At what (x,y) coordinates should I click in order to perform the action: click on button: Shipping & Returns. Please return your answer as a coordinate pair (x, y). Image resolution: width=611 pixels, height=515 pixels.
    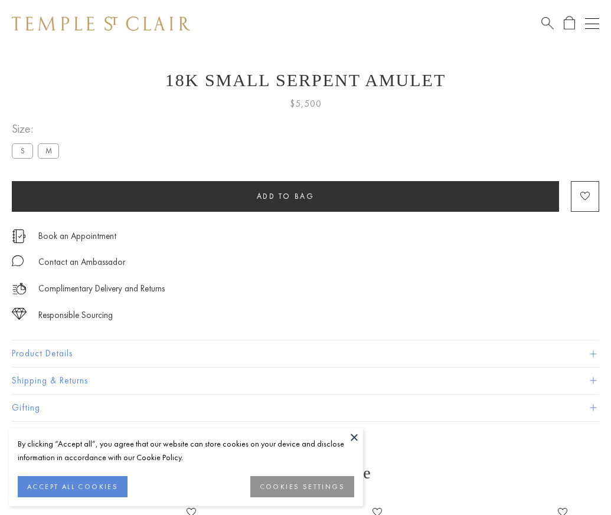
    Looking at the image, I should click on (305, 381).